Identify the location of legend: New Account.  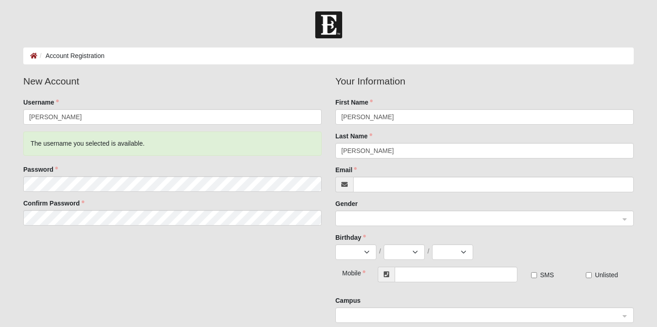
(173, 81).